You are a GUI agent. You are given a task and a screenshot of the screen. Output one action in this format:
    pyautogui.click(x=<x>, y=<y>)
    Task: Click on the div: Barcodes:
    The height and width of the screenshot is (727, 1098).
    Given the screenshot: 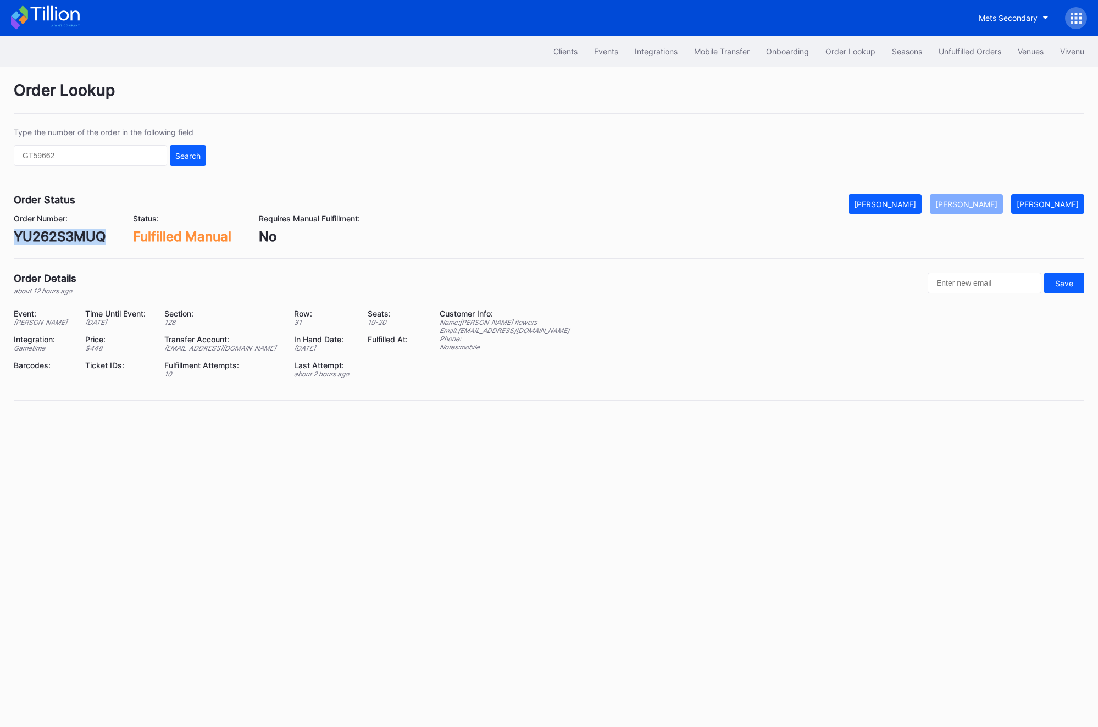 What is the action you would take?
    pyautogui.click(x=42, y=365)
    